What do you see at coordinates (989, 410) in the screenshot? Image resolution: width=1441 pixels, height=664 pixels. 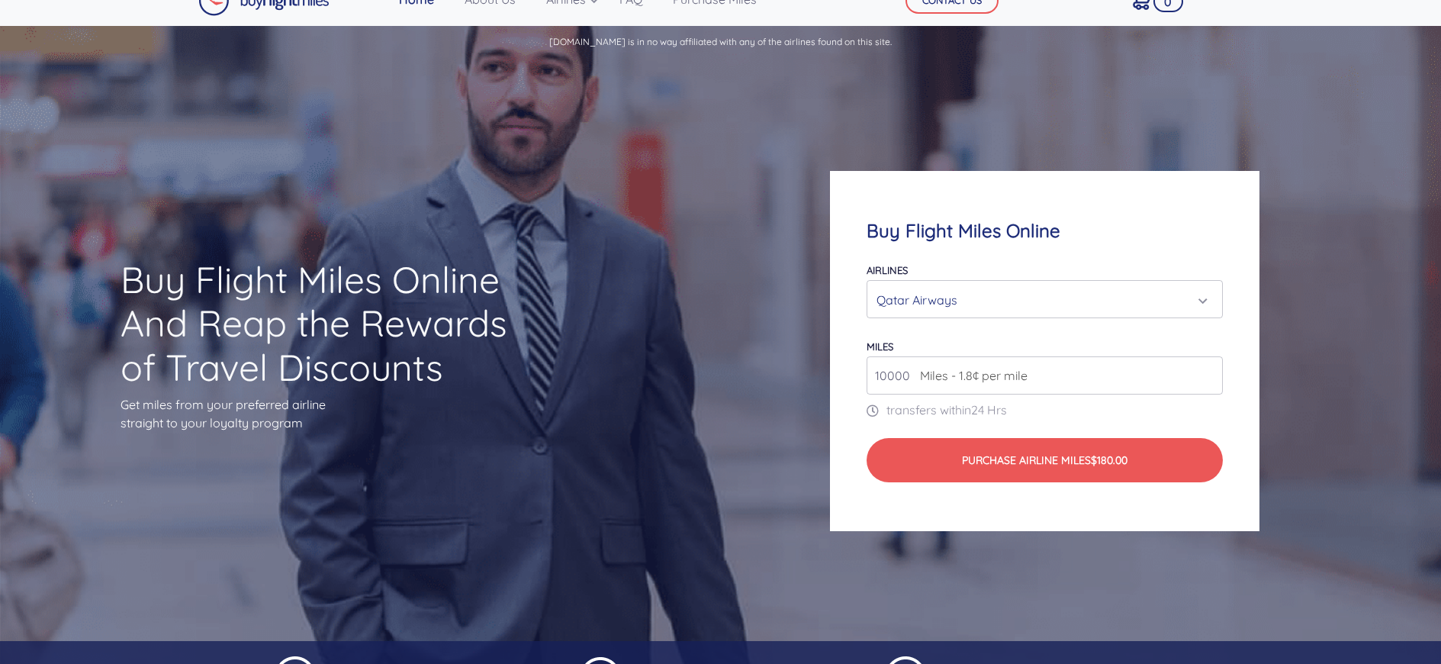 I see `span: 24 Hrs` at bounding box center [989, 410].